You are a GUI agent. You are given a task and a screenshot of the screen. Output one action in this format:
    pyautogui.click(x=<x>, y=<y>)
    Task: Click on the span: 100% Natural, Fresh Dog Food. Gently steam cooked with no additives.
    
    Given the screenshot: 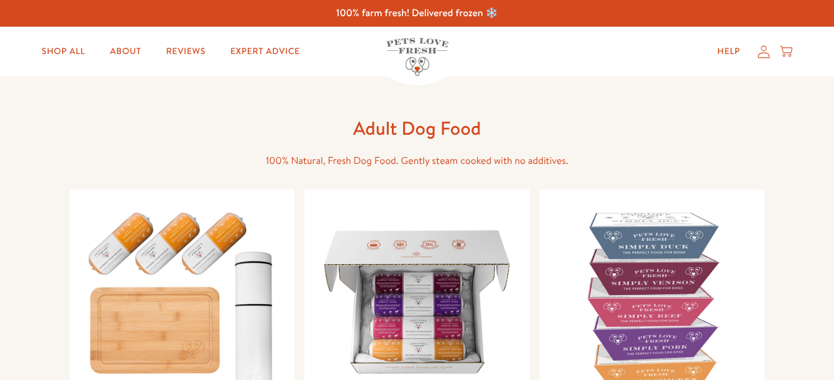 What is the action you would take?
    pyautogui.click(x=417, y=161)
    